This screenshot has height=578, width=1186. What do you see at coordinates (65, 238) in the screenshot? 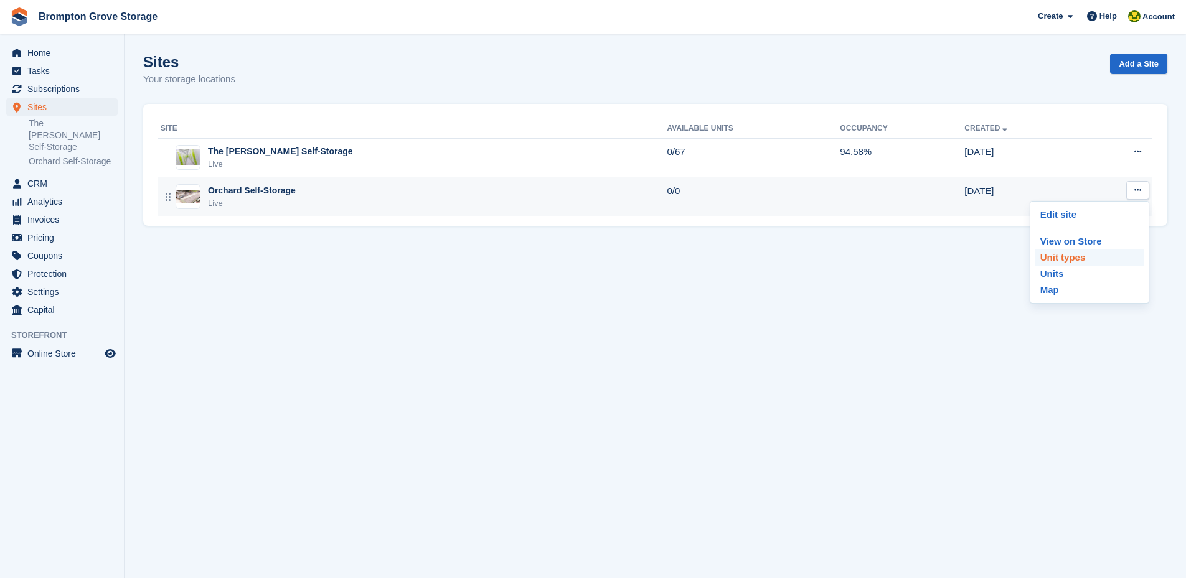
I see `span: Pricing` at bounding box center [65, 238].